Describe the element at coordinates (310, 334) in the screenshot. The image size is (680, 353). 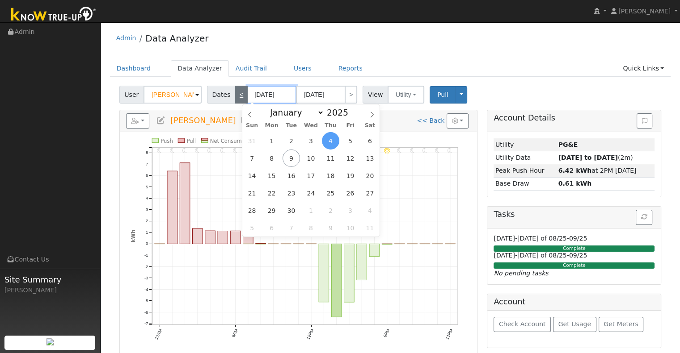
I see `text: 12PM` at that location.